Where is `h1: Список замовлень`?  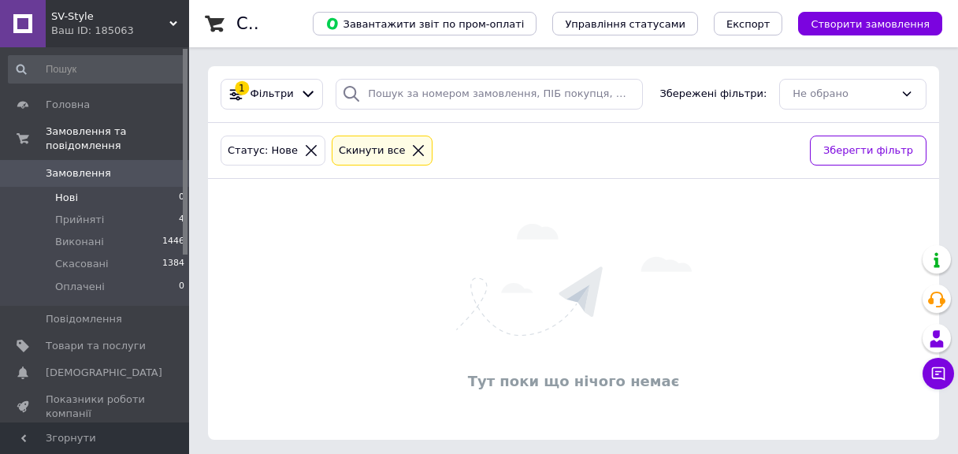
h1: Список замовлень is located at coordinates (316, 24).